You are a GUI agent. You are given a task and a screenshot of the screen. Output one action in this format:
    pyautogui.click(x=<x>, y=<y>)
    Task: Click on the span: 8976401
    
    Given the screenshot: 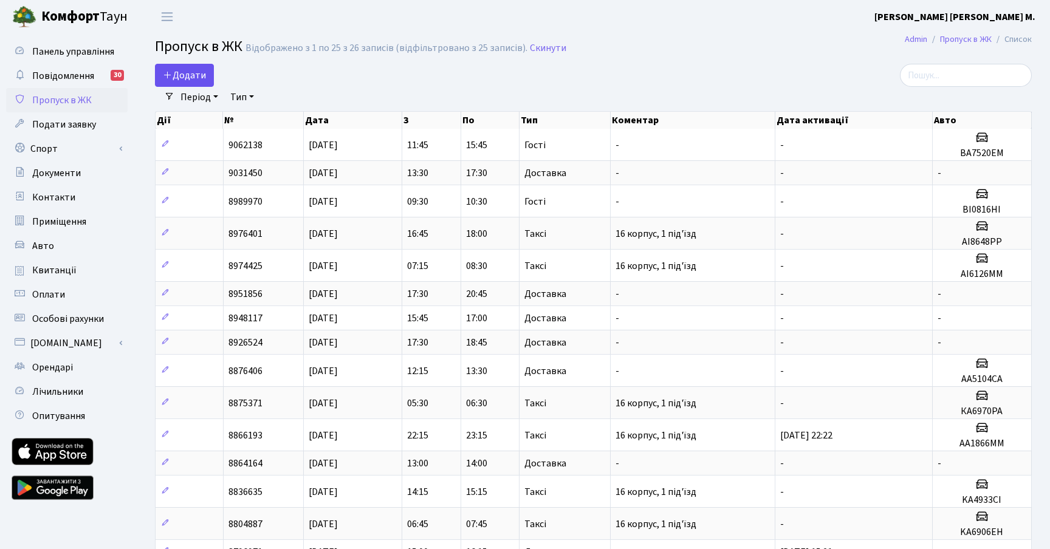 What is the action you would take?
    pyautogui.click(x=246, y=234)
    